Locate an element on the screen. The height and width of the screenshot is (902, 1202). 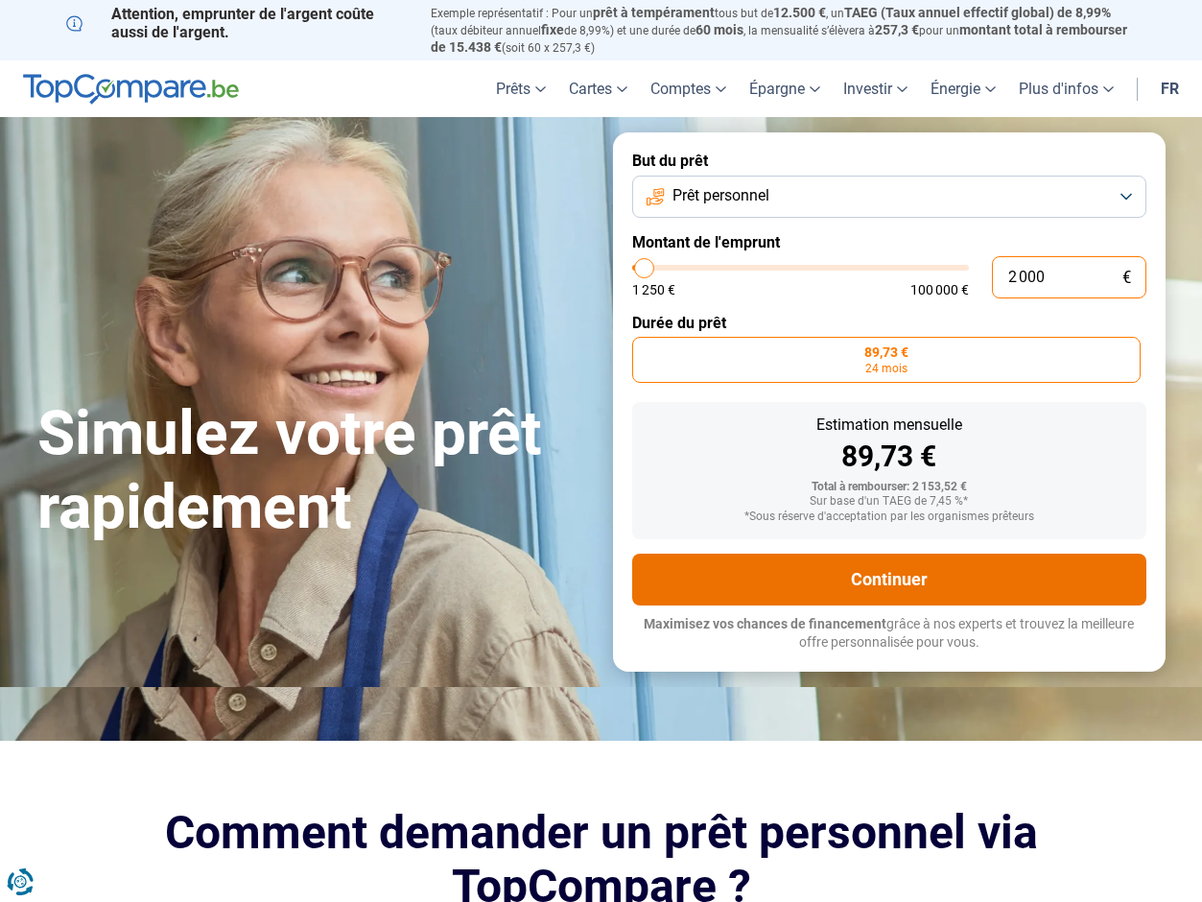
label: Montant de l'emprunt is located at coordinates (889, 242).